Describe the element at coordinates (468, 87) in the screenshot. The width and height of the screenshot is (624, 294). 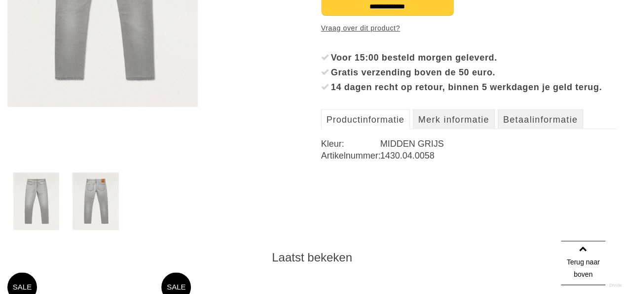
I see `li: 14 dagen recht op retour, binnen 5 werkdagen je geld terug.` at that location.